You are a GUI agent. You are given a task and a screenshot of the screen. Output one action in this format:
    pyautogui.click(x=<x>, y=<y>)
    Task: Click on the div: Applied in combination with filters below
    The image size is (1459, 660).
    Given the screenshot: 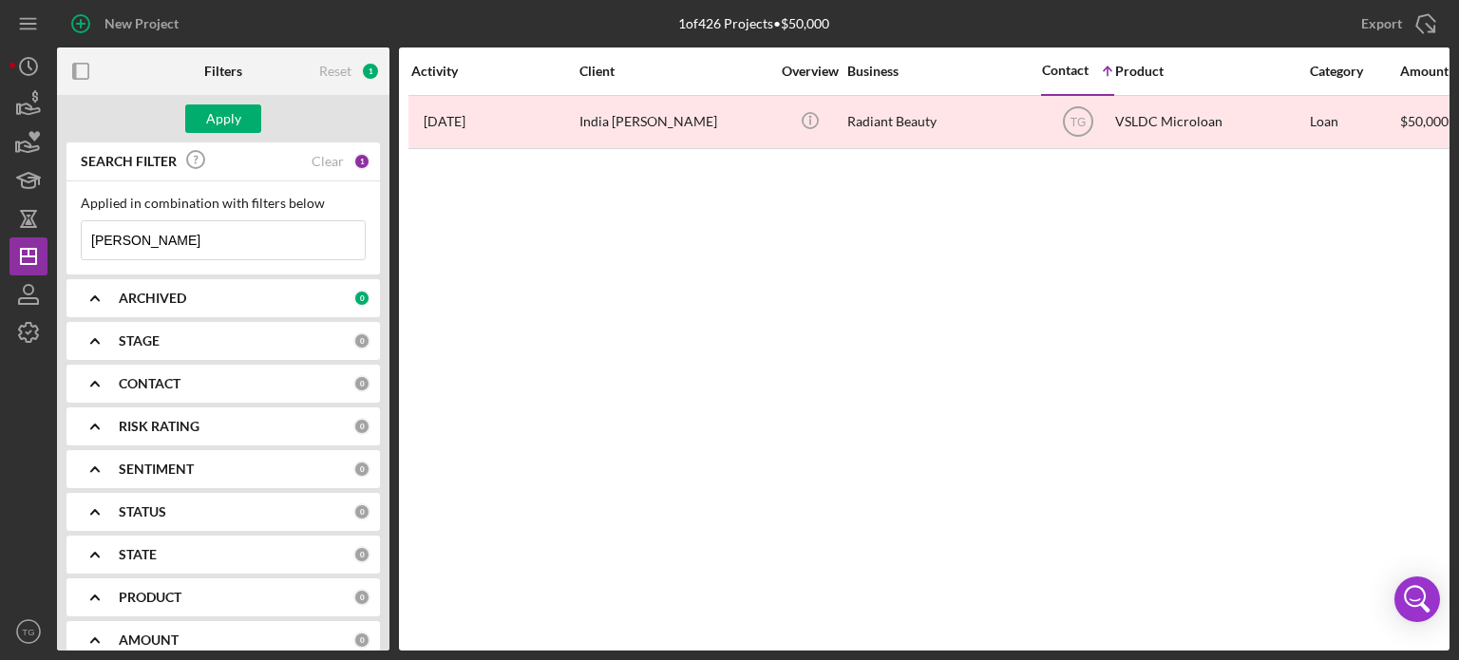 What is the action you would take?
    pyautogui.click(x=223, y=203)
    